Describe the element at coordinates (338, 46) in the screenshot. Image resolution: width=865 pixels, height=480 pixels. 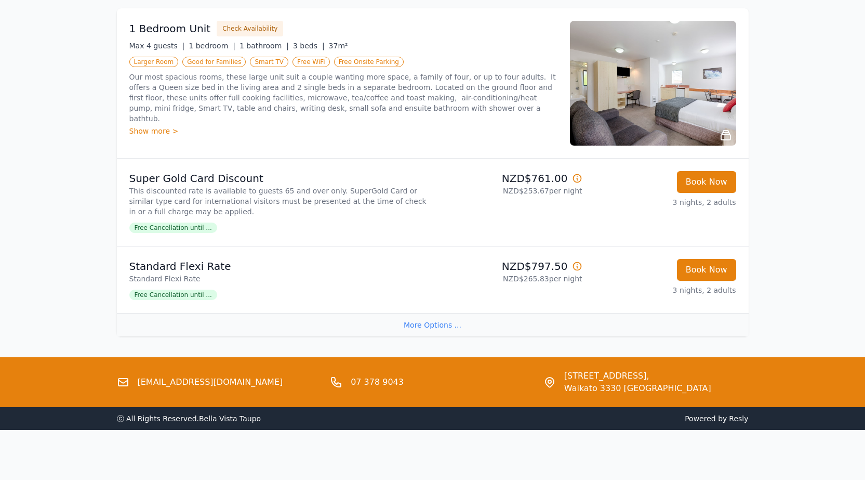
I see `span: 37m²` at that location.